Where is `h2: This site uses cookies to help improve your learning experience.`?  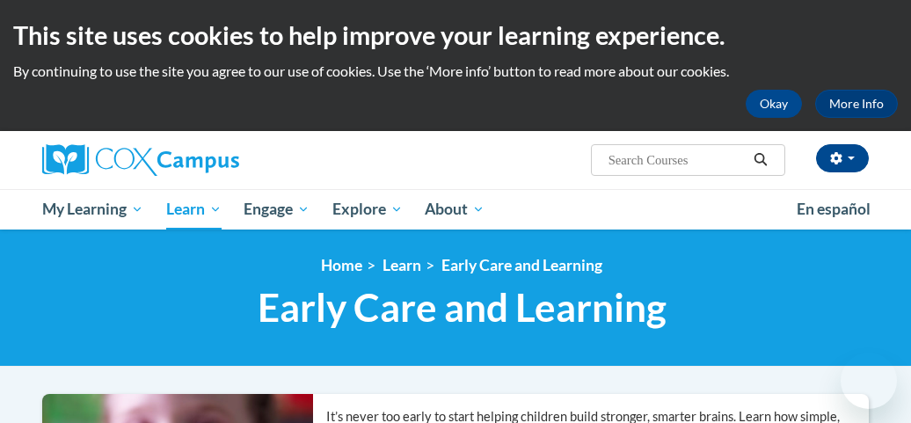 h2: This site uses cookies to help improve your learning experience. is located at coordinates (456, 35).